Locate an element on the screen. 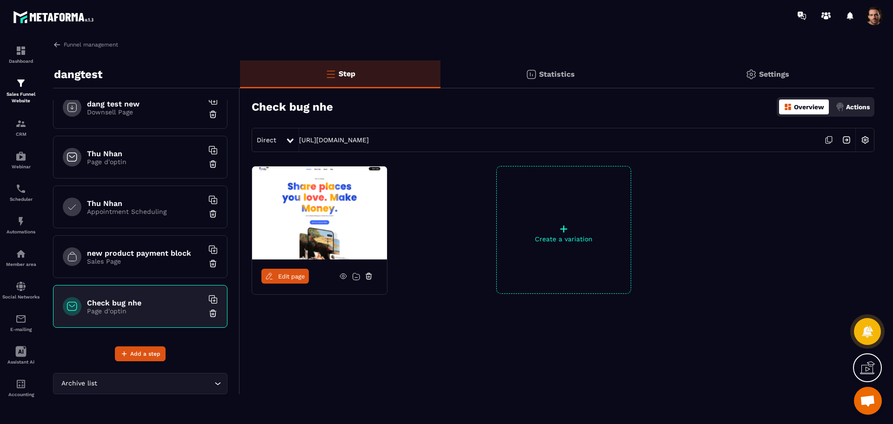 Image resolution: width=893 pixels, height=424 pixels. h6: new product payment block is located at coordinates (145, 253).